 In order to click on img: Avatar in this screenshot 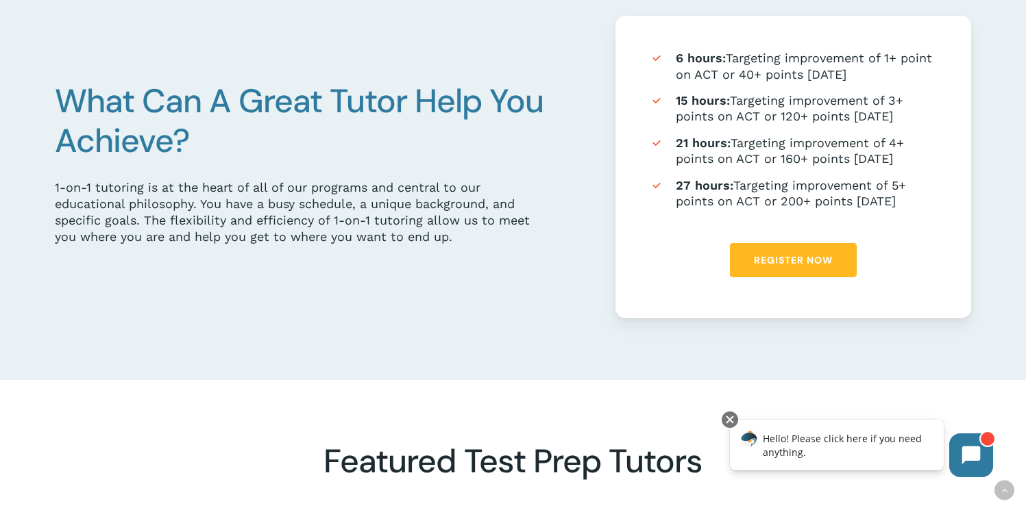, I will do `click(34, 30)`.